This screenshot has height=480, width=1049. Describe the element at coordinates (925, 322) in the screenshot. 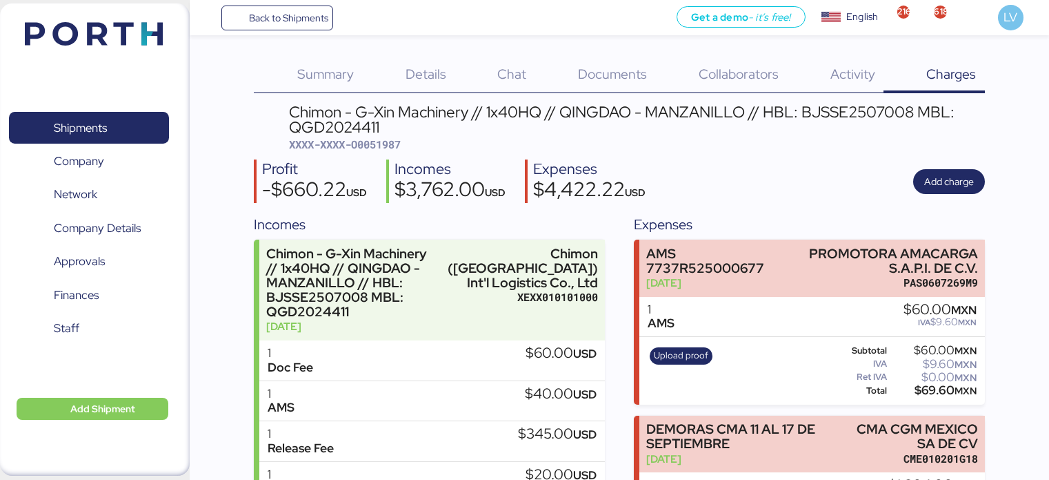

I see `span: IVA` at that location.